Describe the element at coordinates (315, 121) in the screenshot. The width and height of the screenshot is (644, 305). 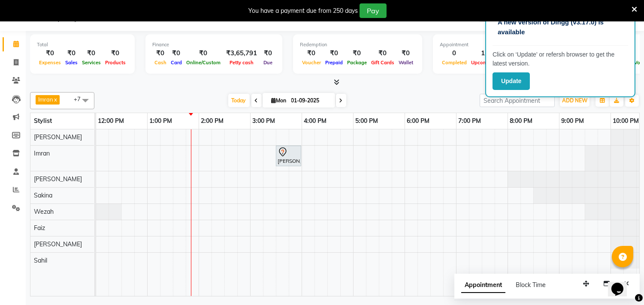
I see `a: 4:00 PM` at that location.